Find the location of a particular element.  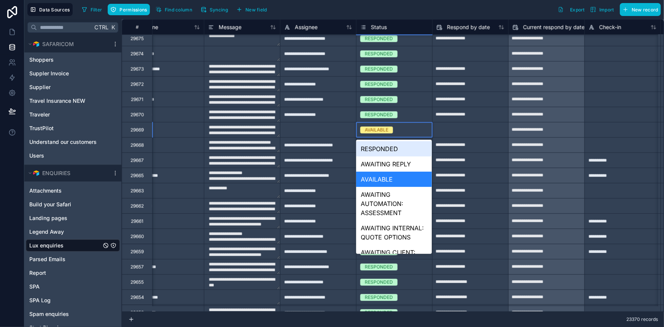

a: Shoppers is located at coordinates (65, 60).